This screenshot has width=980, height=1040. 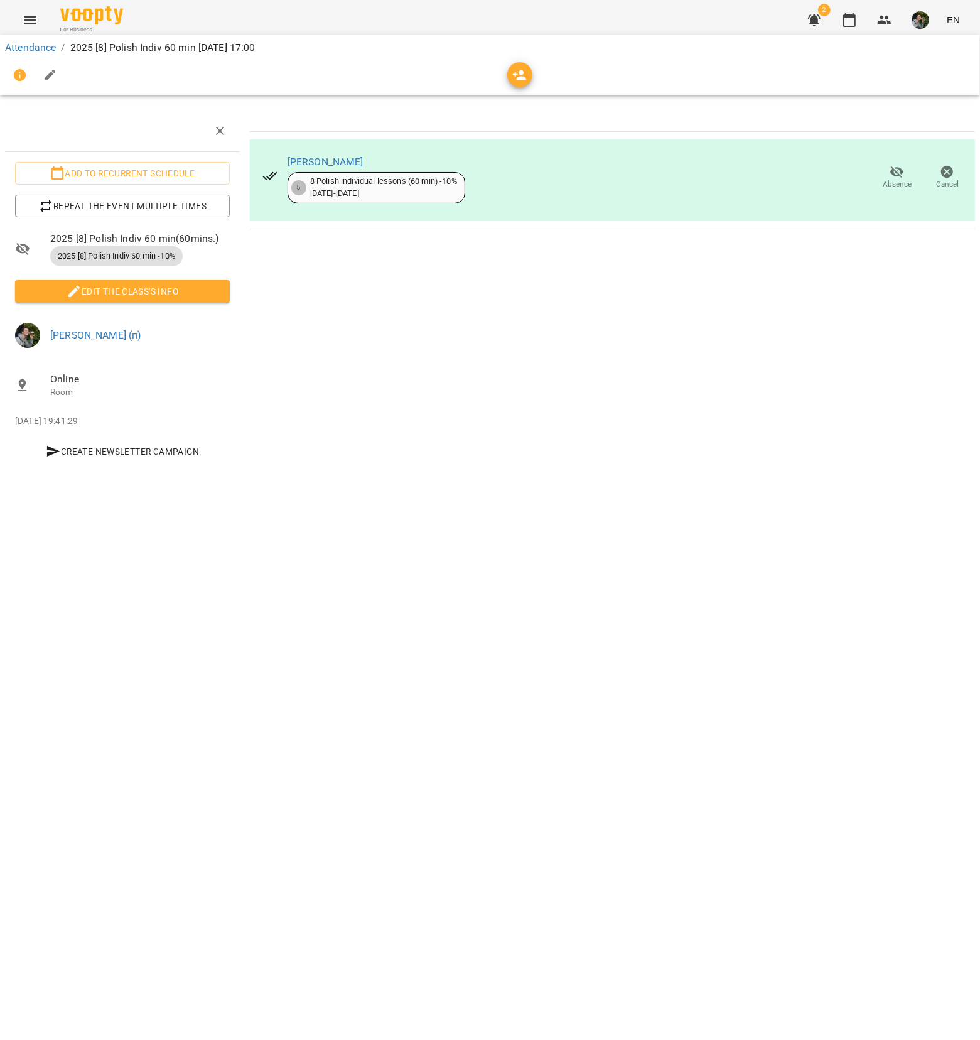 What do you see at coordinates (490, 48) in the screenshot?
I see `nav: breadcrumb` at bounding box center [490, 48].